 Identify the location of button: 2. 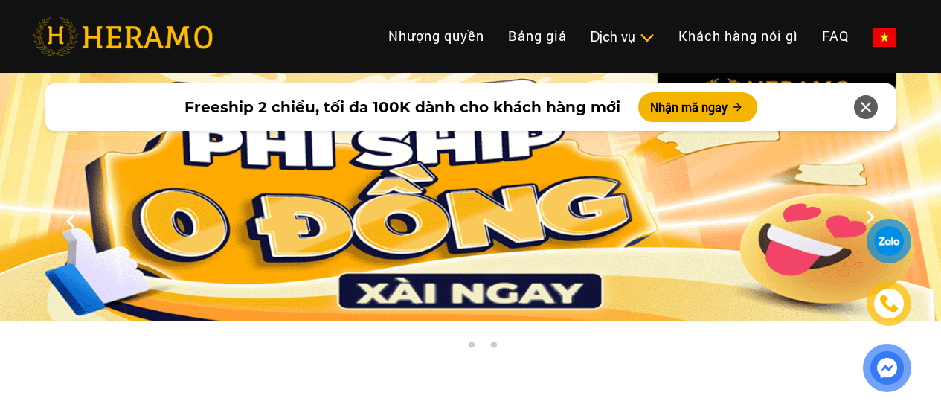
(471, 348).